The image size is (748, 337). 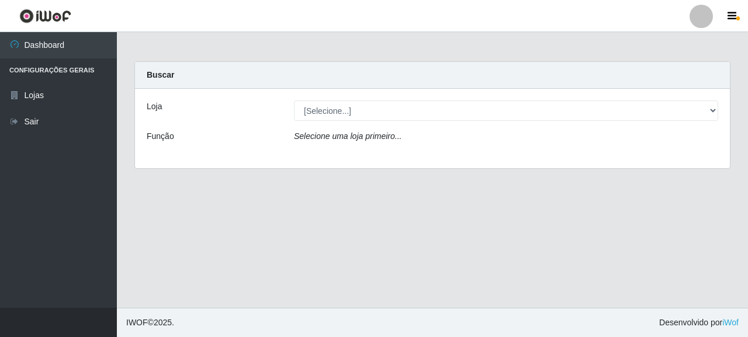 What do you see at coordinates (154, 106) in the screenshot?
I see `label: Loja` at bounding box center [154, 106].